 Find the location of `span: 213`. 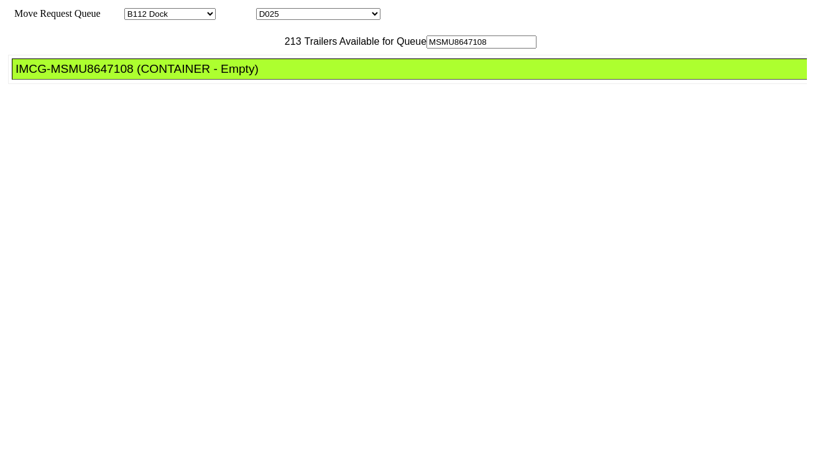

span: 213 is located at coordinates (290, 41).